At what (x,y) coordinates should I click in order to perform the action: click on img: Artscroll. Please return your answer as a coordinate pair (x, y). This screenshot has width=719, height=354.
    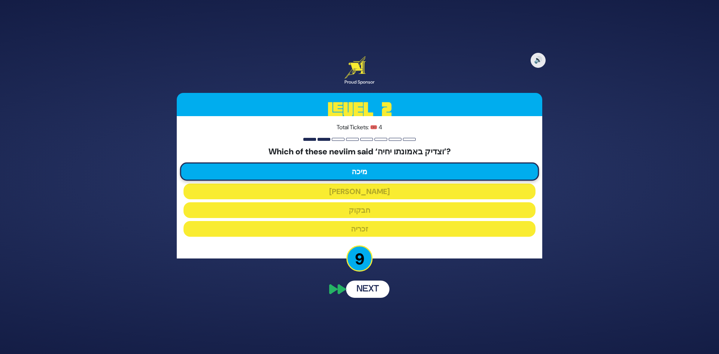
    Looking at the image, I should click on (355, 67).